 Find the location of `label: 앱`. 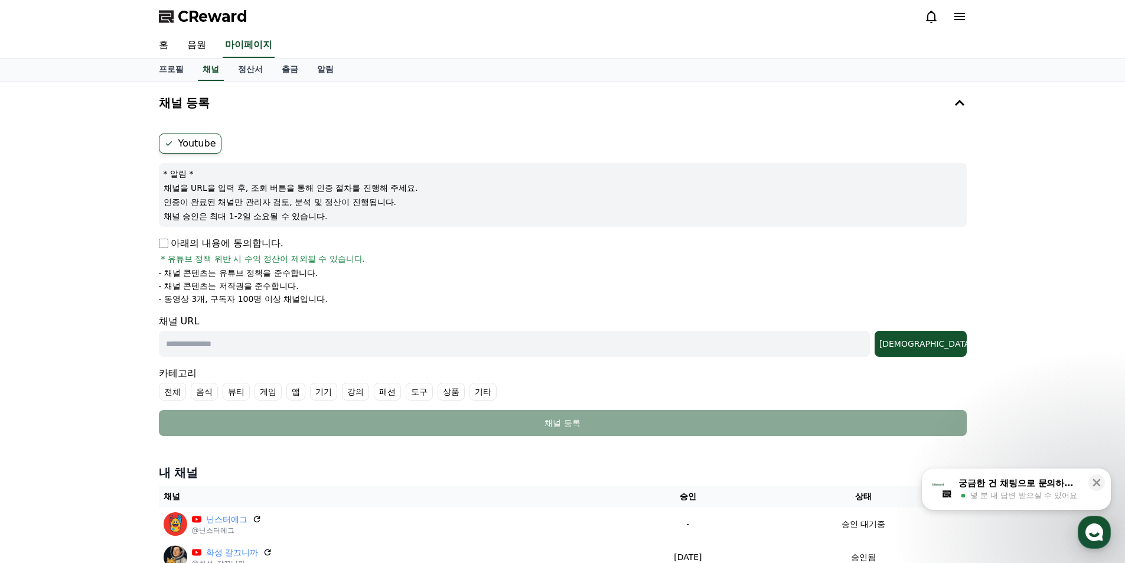

label: 앱 is located at coordinates (296, 392).